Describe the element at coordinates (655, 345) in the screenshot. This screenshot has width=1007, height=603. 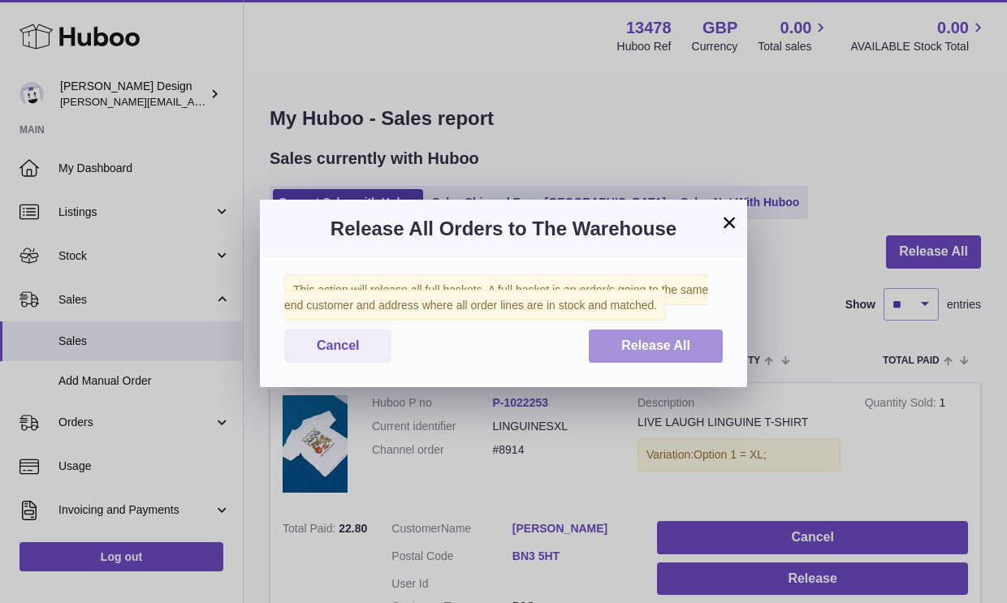
I see `span: Release All` at that location.